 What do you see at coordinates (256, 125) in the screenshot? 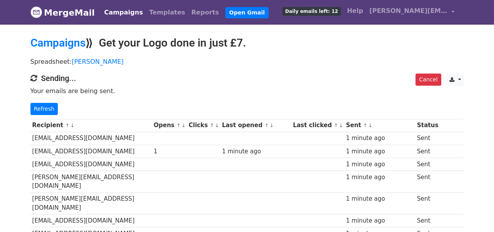
I see `th: Last opened` at bounding box center [256, 125].